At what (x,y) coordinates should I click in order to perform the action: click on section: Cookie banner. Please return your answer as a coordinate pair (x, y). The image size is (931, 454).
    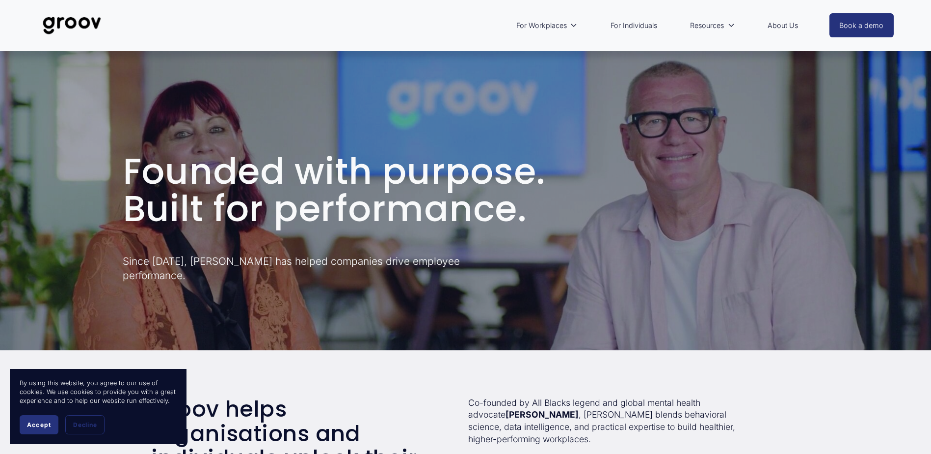
    Looking at the image, I should click on (98, 406).